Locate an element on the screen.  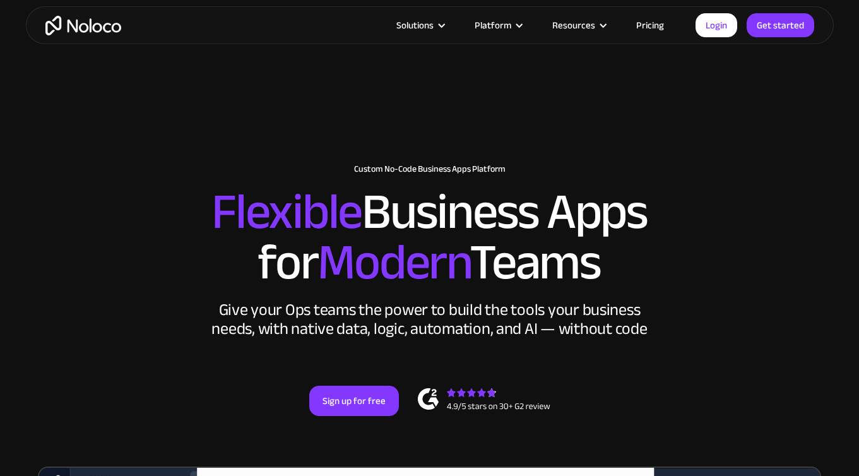
a: Login is located at coordinates (716, 25).